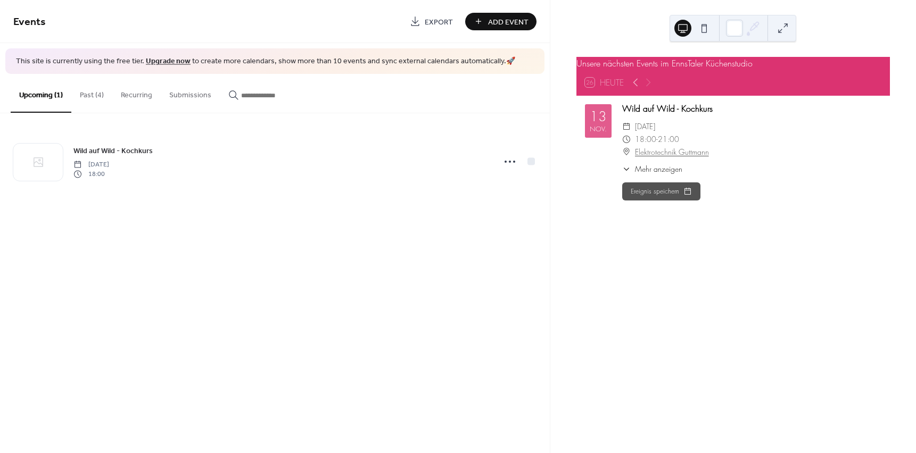 Image resolution: width=916 pixels, height=453 pixels. I want to click on span: Mehr anzeigen, so click(658, 169).